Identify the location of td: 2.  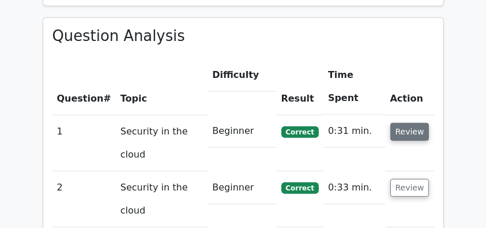
(84, 199).